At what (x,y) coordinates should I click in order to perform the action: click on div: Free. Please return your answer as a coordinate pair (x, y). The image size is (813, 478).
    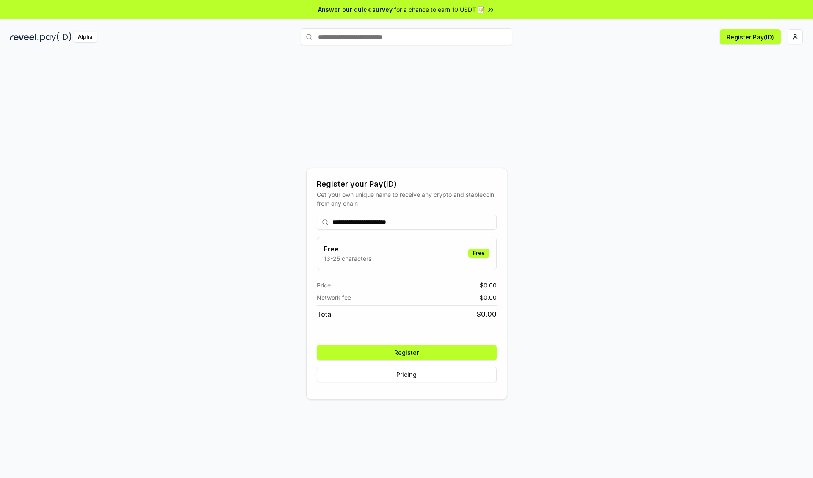
    Looking at the image, I should click on (479, 253).